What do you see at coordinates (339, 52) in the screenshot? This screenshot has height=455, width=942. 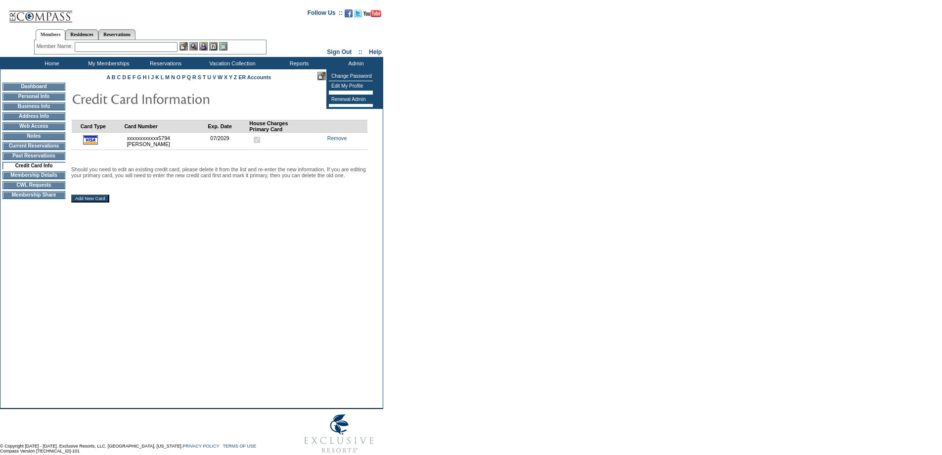 I see `a: Sign Out` at bounding box center [339, 52].